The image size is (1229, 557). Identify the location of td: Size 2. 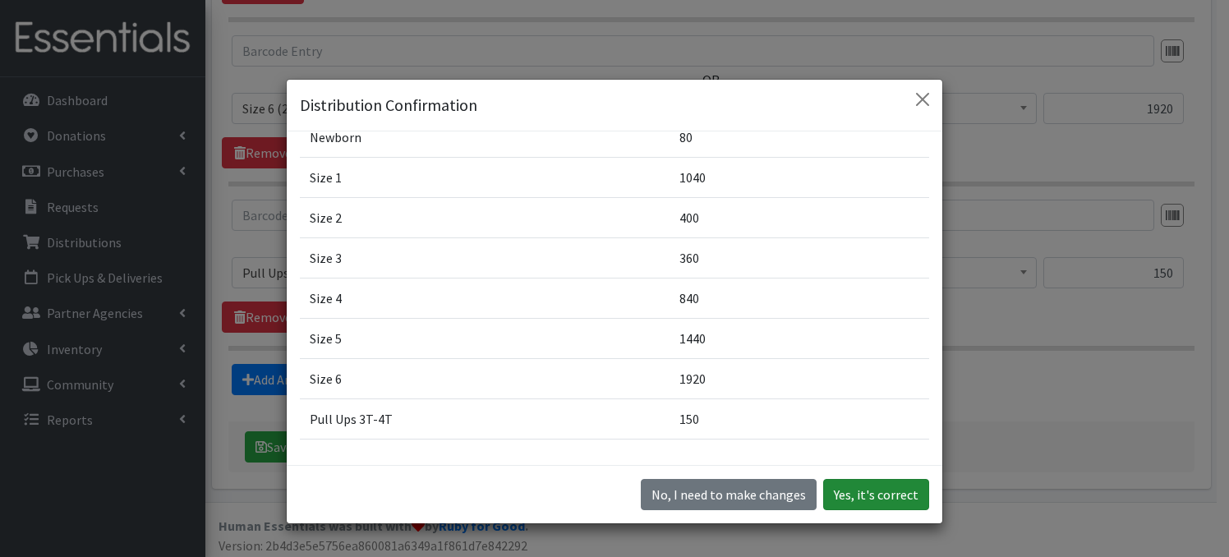
(485, 217).